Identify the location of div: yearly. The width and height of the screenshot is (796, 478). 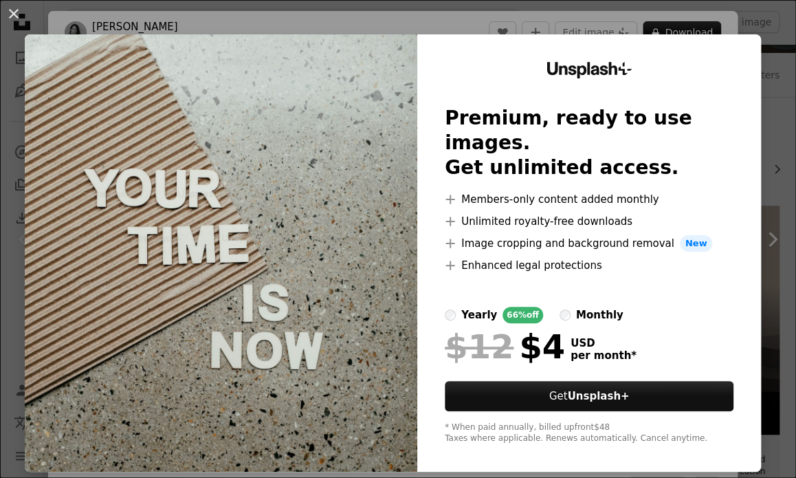
(479, 315).